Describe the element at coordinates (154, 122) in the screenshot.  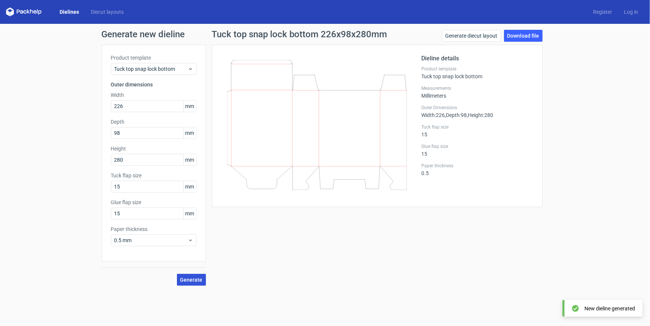
I see `label: Depth` at that location.